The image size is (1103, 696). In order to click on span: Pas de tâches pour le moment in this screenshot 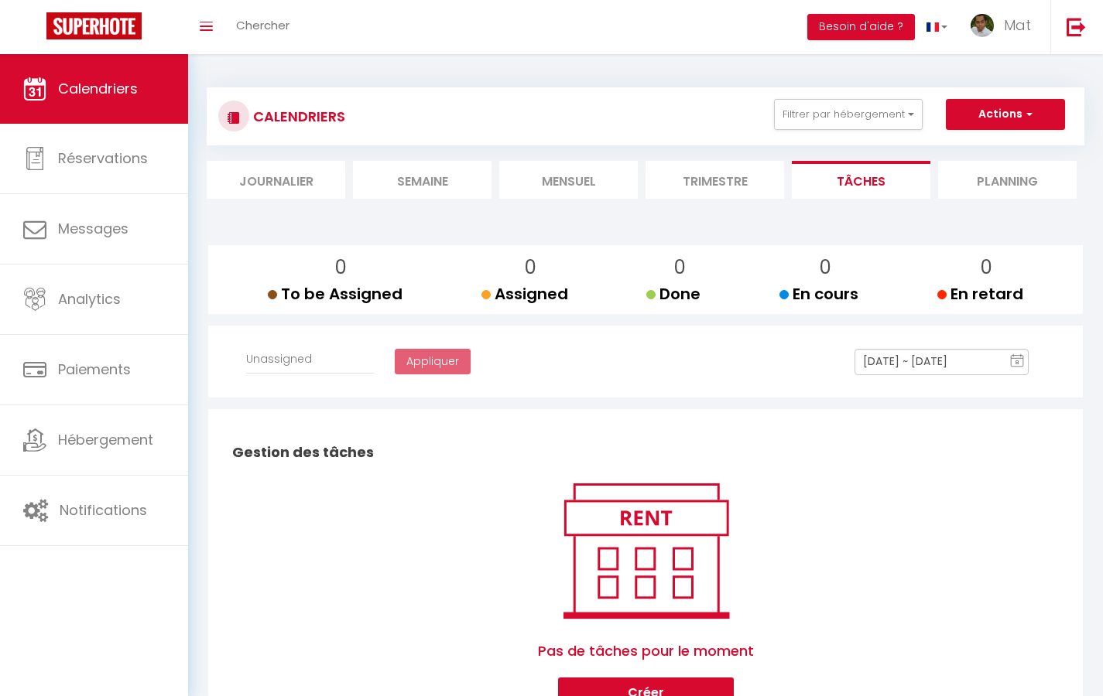, I will do `click(645, 652)`.